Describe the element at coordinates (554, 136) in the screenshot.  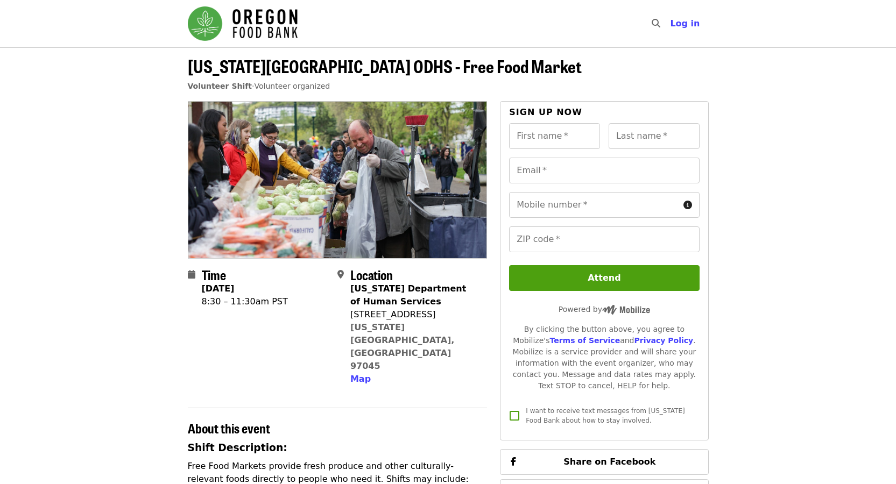
I see `input: First name` at that location.